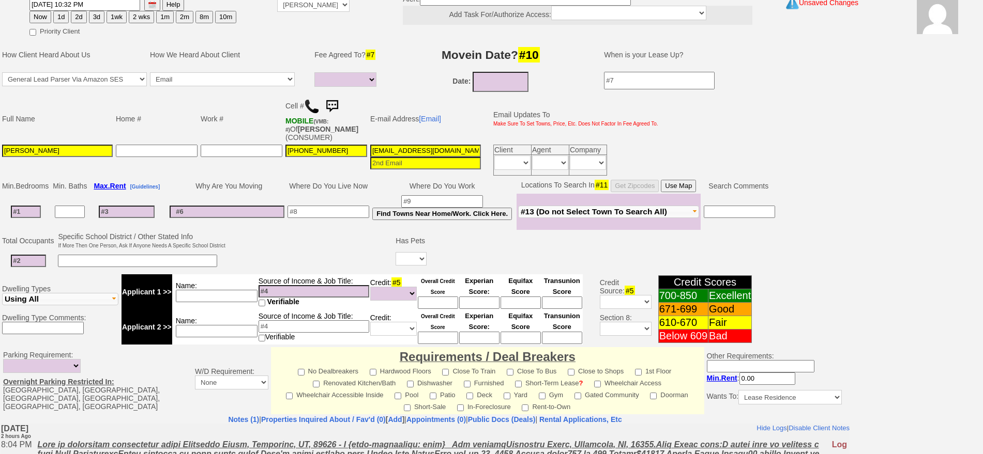 The height and width of the screenshot is (454, 983). I want to click on td: Below 609, so click(683, 337).